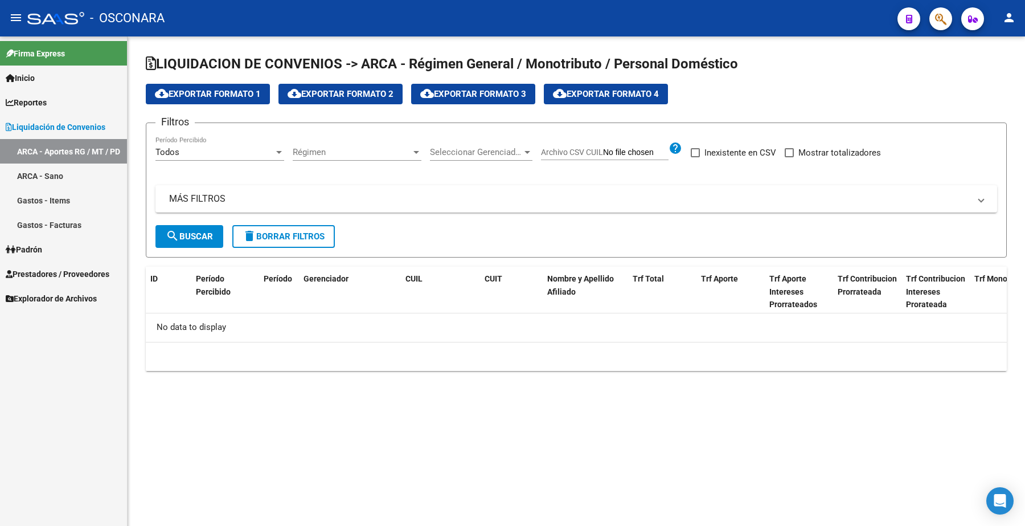  Describe the element at coordinates (586, 292) in the screenshot. I see `datatable-header-cell: Nombre y Apellido Afiliado` at that location.